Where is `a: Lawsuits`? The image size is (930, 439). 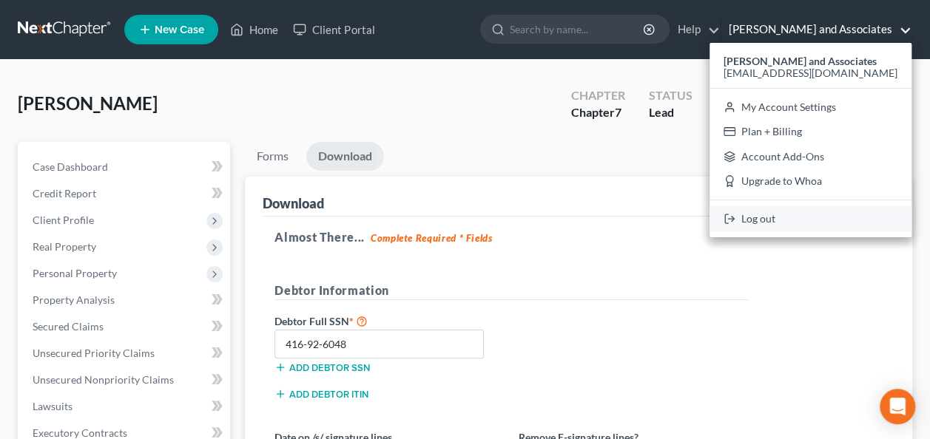 a: Lawsuits is located at coordinates (125, 407).